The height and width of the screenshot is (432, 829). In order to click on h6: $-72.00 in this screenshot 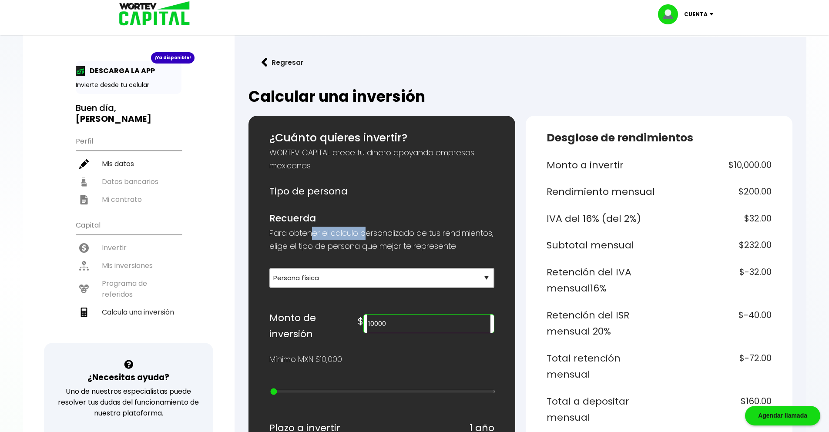, I will do `click(716, 366)`.